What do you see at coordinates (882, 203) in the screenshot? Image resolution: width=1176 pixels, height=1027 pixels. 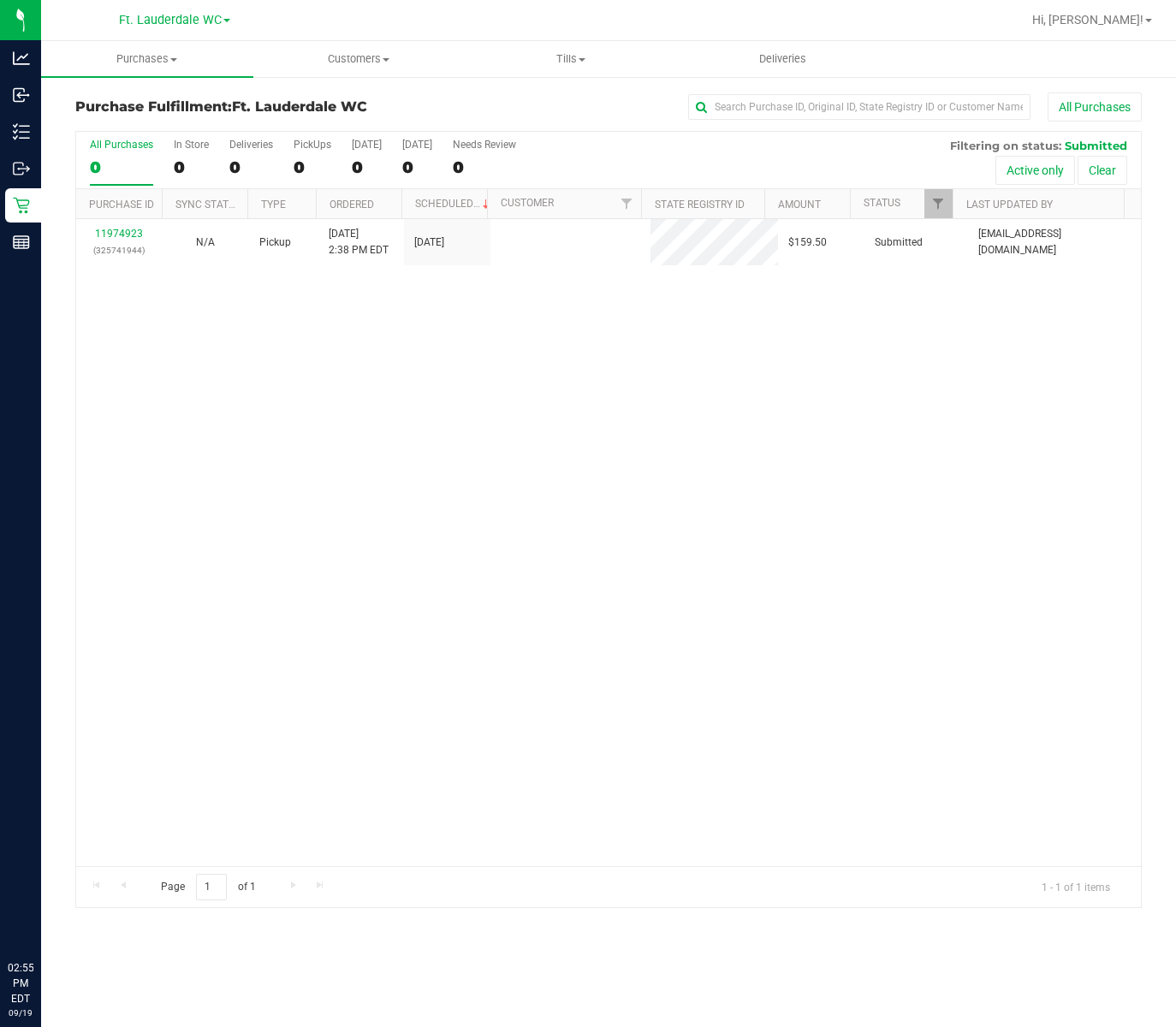 I see `a: Status` at bounding box center [882, 203].